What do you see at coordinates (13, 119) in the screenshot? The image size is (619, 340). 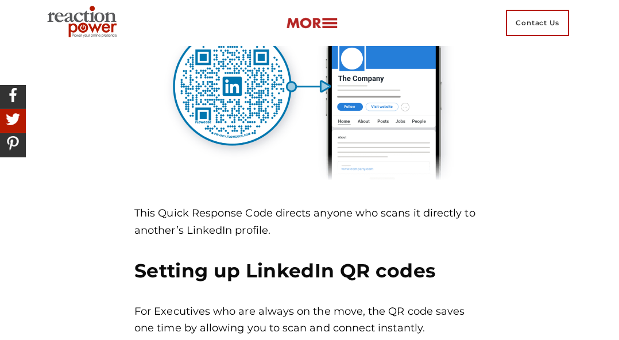 I see `img: Share On Twitter` at bounding box center [13, 119].